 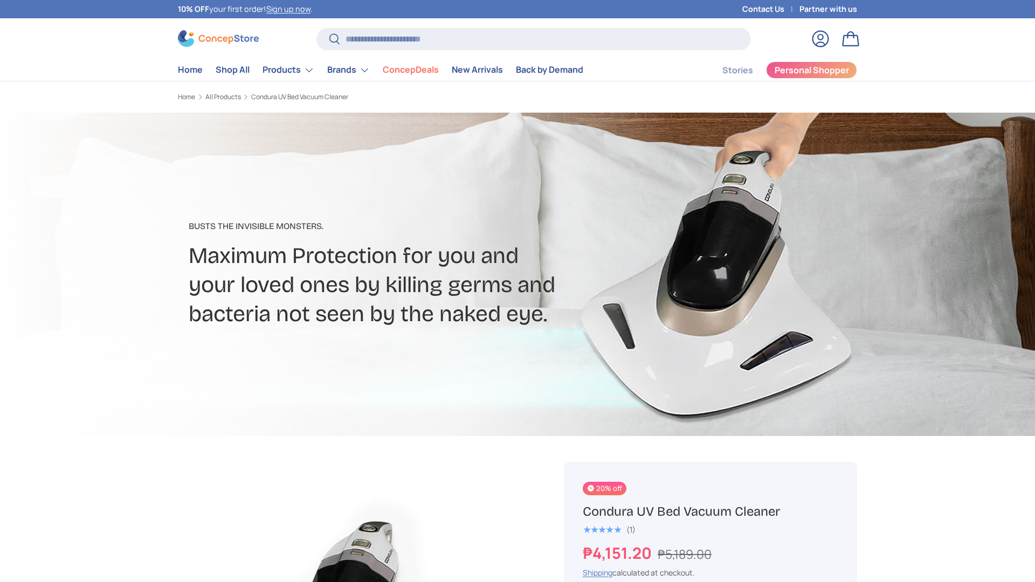 What do you see at coordinates (348, 70) in the screenshot?
I see `summary: Brands` at bounding box center [348, 70].